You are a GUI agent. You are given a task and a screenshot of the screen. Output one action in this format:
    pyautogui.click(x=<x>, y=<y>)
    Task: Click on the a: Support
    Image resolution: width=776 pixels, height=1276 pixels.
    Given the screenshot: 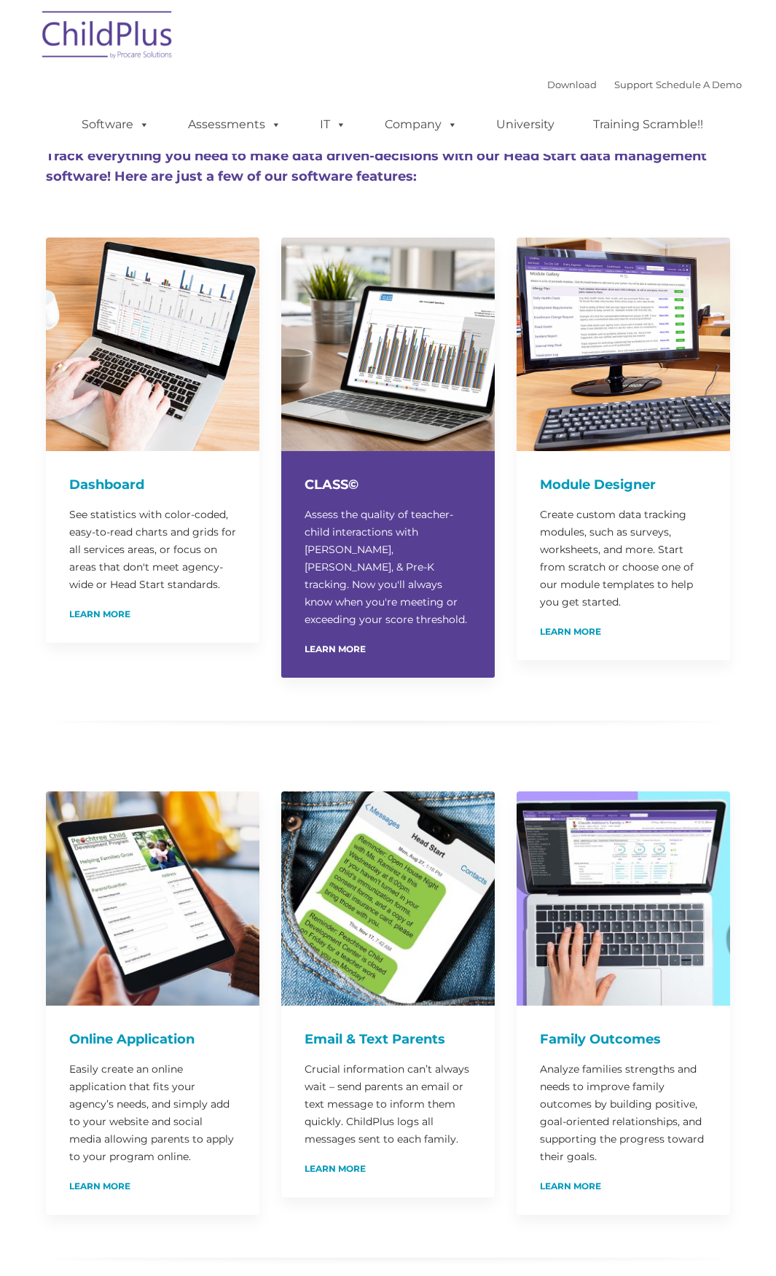 What is the action you would take?
    pyautogui.click(x=633, y=85)
    